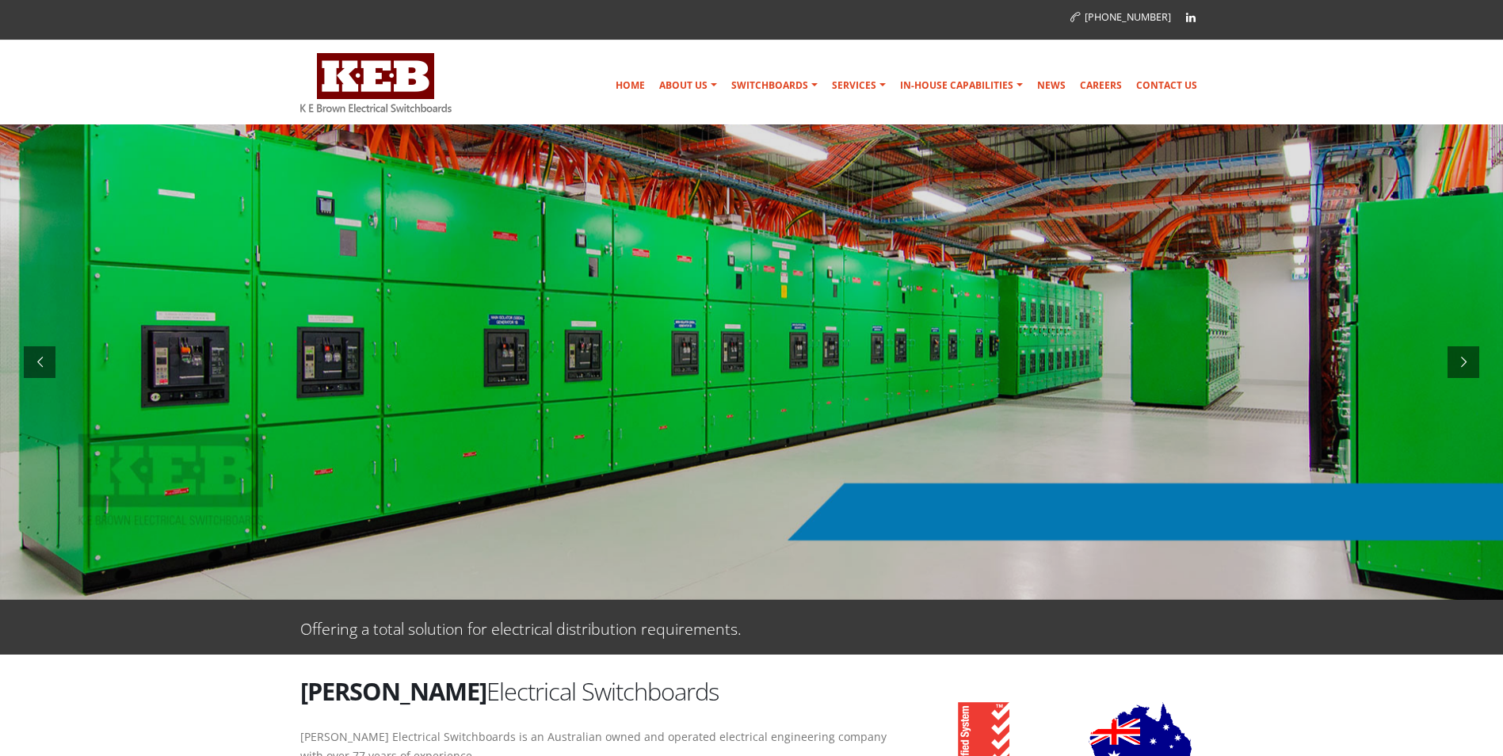  Describe the element at coordinates (630, 86) in the screenshot. I see `a: Home` at that location.